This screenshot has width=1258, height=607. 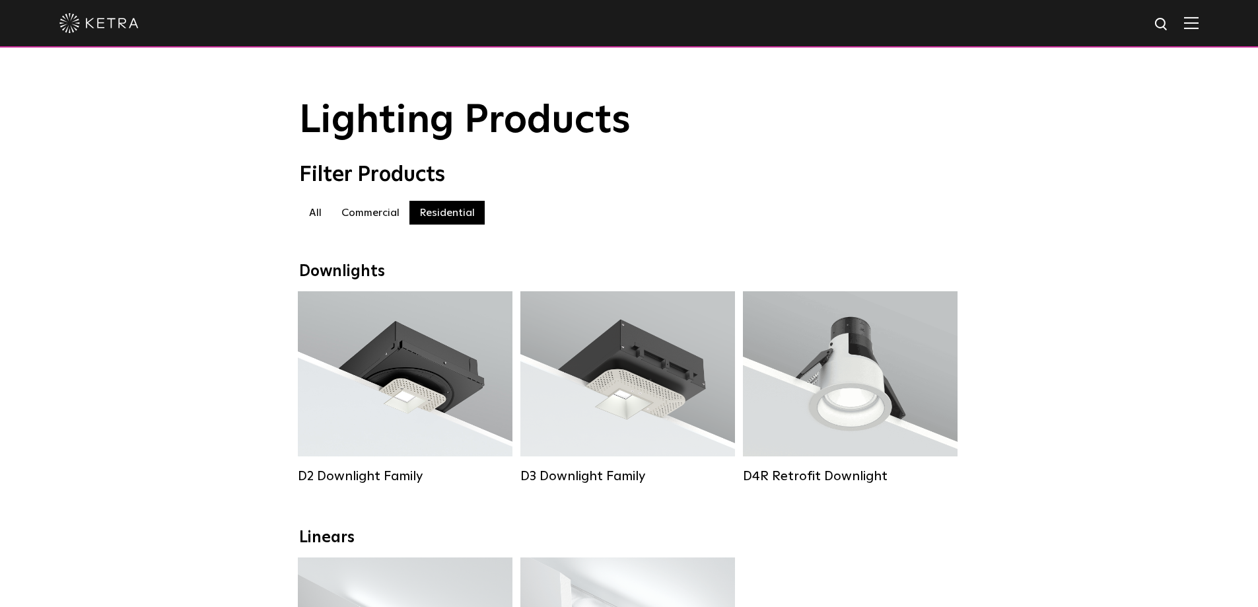 What do you see at coordinates (405, 476) in the screenshot?
I see `div: D2 Downlight Family` at bounding box center [405, 476].